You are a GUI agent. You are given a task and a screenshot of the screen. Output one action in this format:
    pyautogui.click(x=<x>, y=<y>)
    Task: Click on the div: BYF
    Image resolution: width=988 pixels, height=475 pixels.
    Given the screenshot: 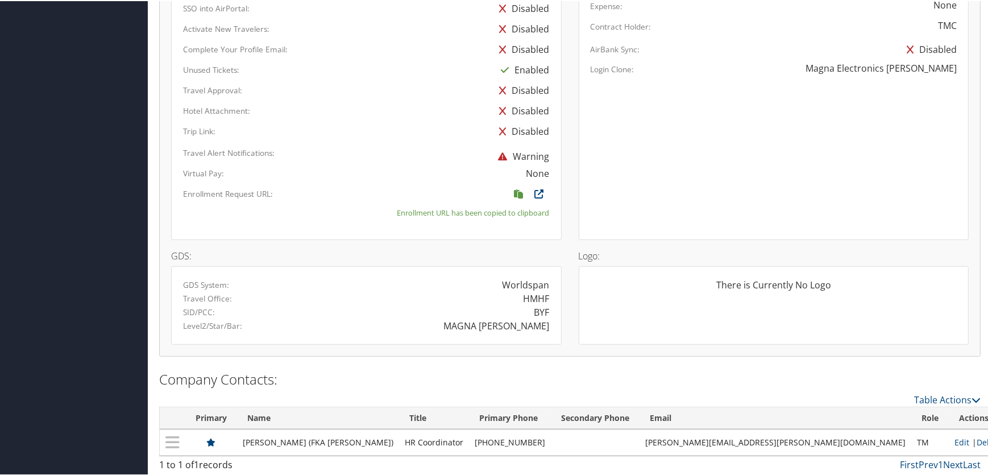 What is the action you would take?
    pyautogui.click(x=542, y=311)
    